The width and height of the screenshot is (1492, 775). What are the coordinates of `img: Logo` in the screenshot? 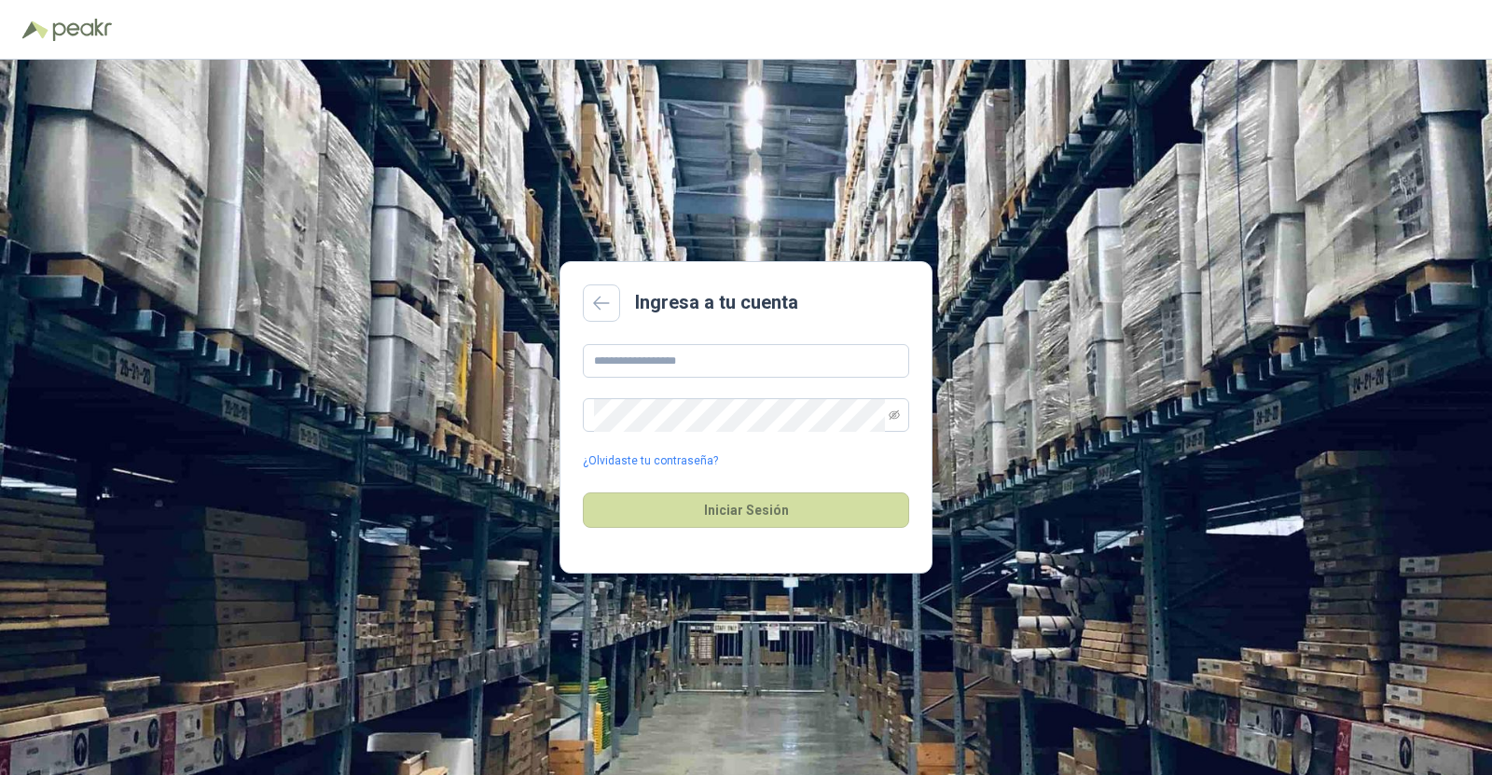 It's located at (35, 30).